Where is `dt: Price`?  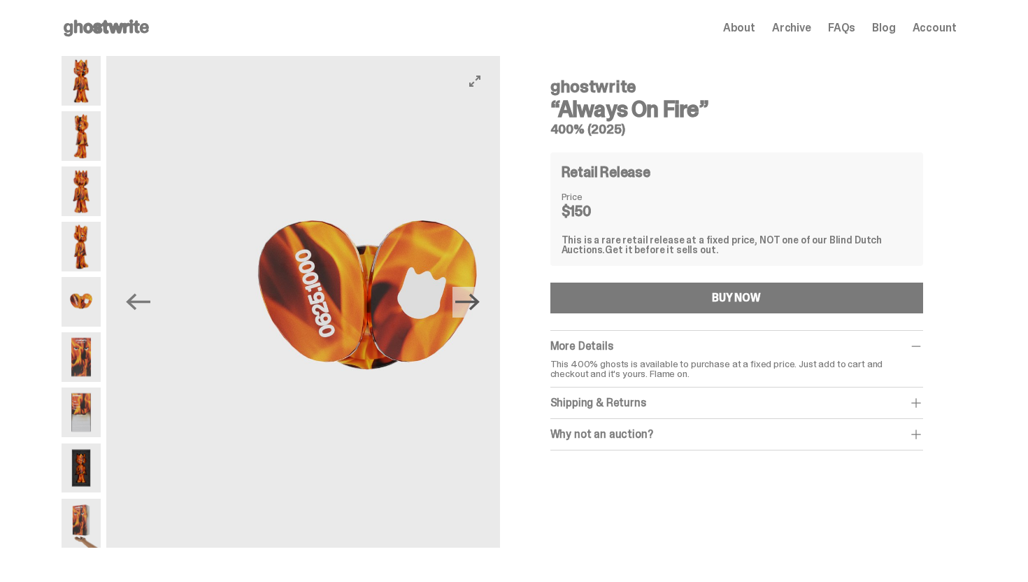 dt: Price is located at coordinates (597, 197).